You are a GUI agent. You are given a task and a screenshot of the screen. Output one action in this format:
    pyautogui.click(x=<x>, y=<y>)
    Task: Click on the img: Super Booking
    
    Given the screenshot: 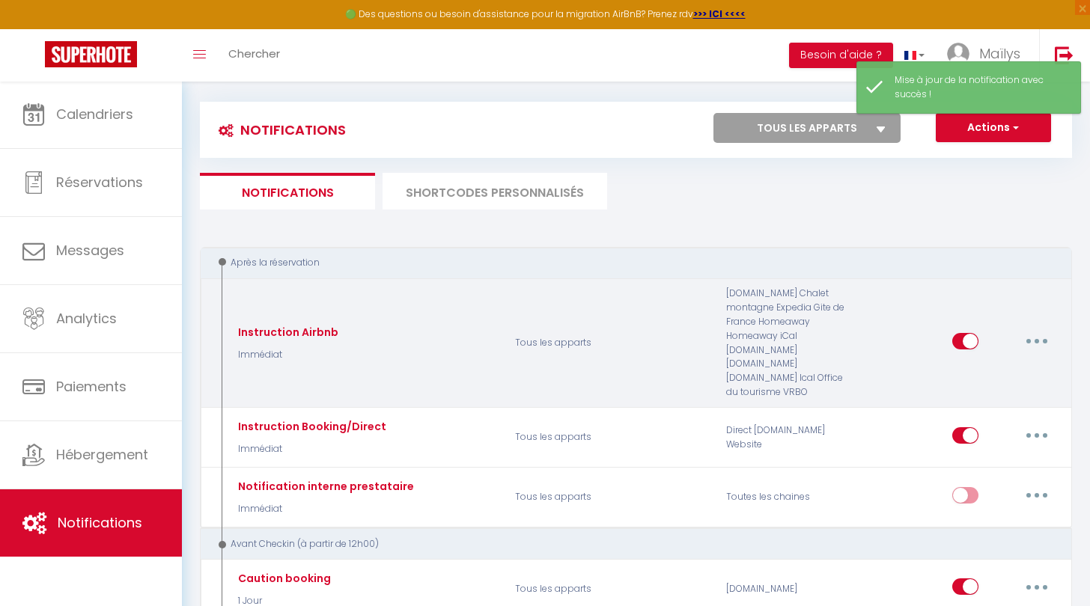 What is the action you would take?
    pyautogui.click(x=91, y=54)
    